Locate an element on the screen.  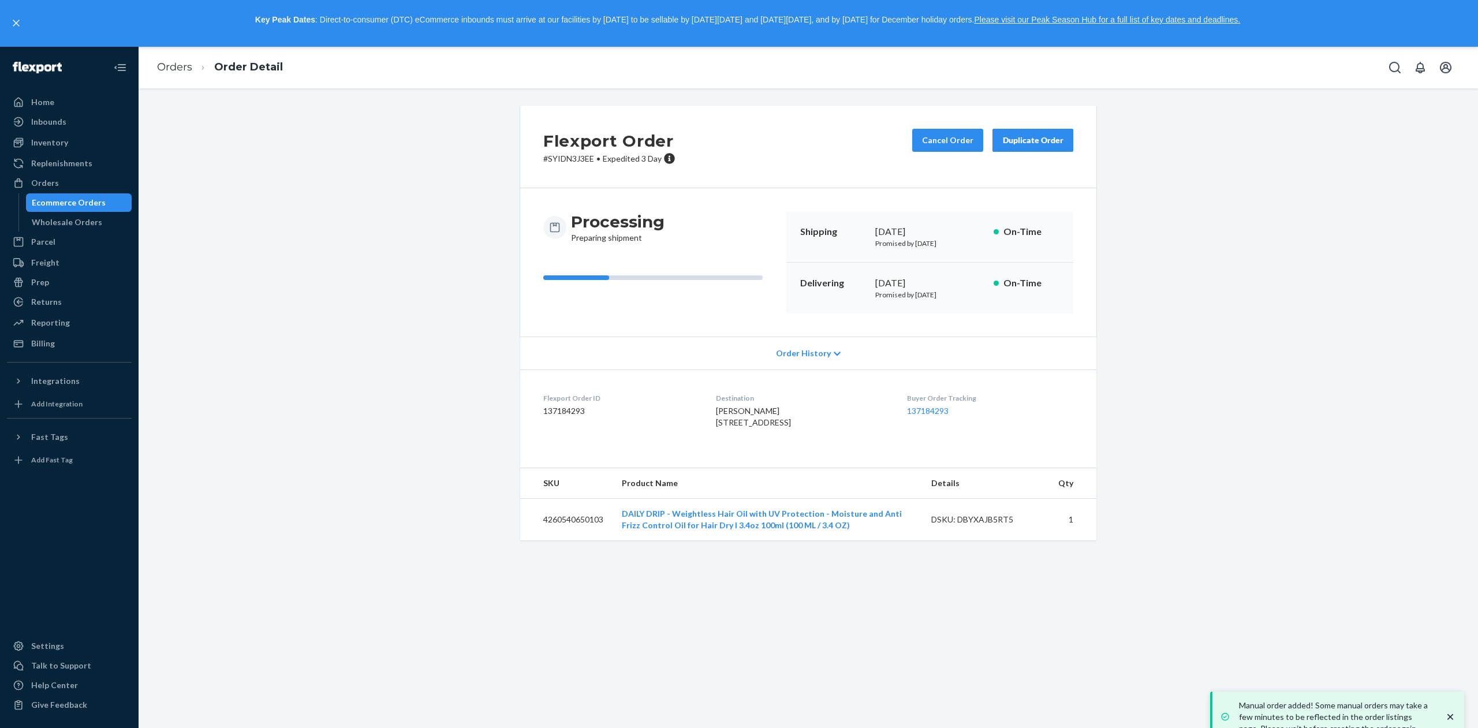
div: Returns is located at coordinates (46, 302).